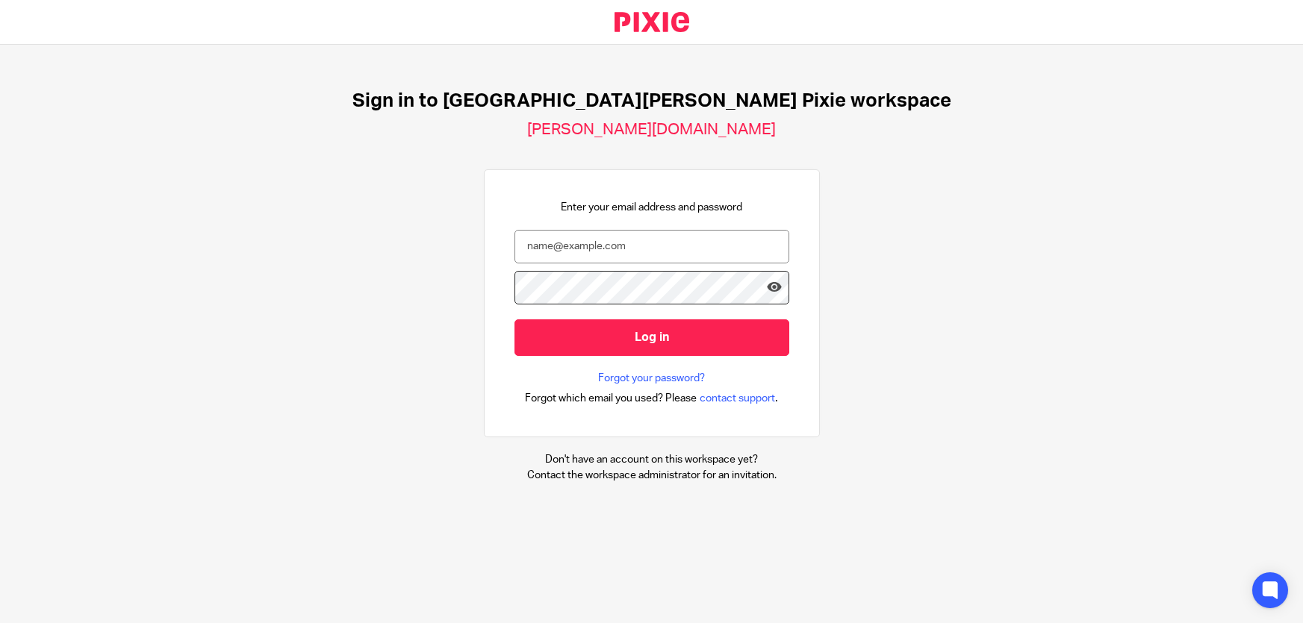 The height and width of the screenshot is (623, 1303). I want to click on span: Forgot which email you used? Please, so click(611, 399).